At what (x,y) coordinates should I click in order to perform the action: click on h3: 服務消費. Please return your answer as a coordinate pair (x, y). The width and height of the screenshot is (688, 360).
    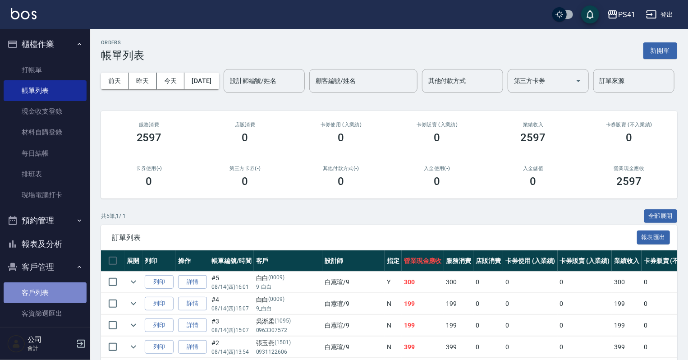
    Looking at the image, I should click on (149, 124).